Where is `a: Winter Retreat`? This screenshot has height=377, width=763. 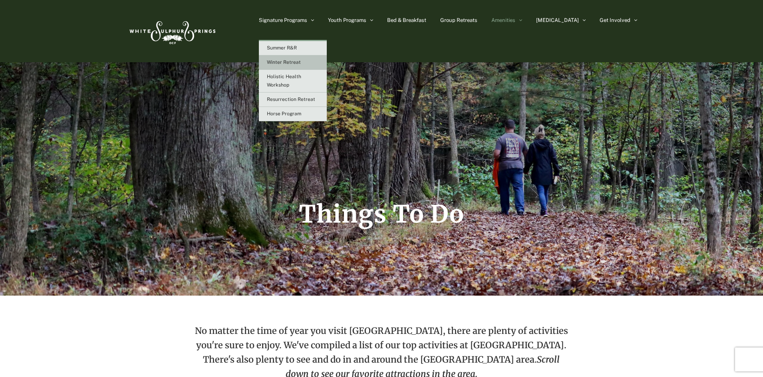
a: Winter Retreat is located at coordinates (293, 63).